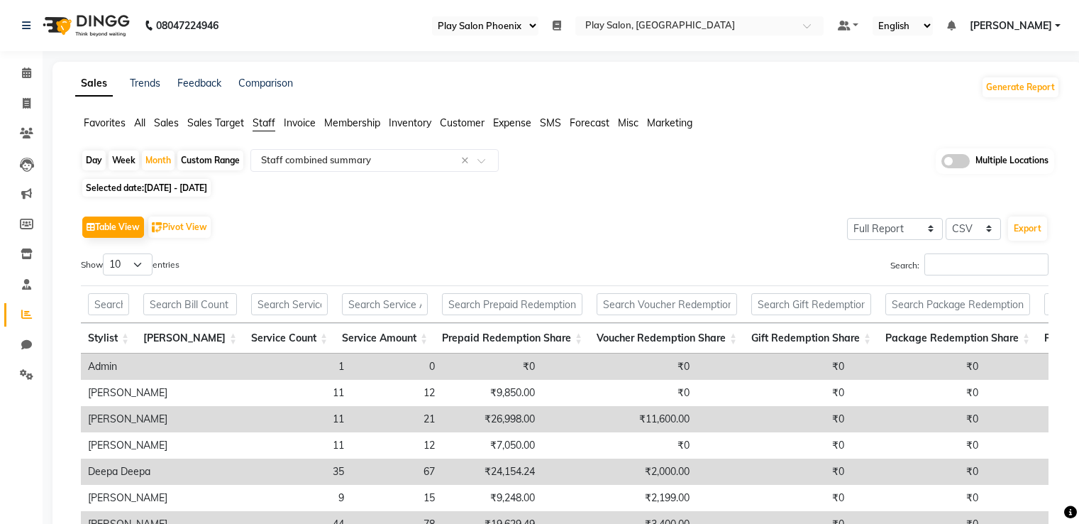  What do you see at coordinates (187, 26) in the screenshot?
I see `b: 08047224946` at bounding box center [187, 26].